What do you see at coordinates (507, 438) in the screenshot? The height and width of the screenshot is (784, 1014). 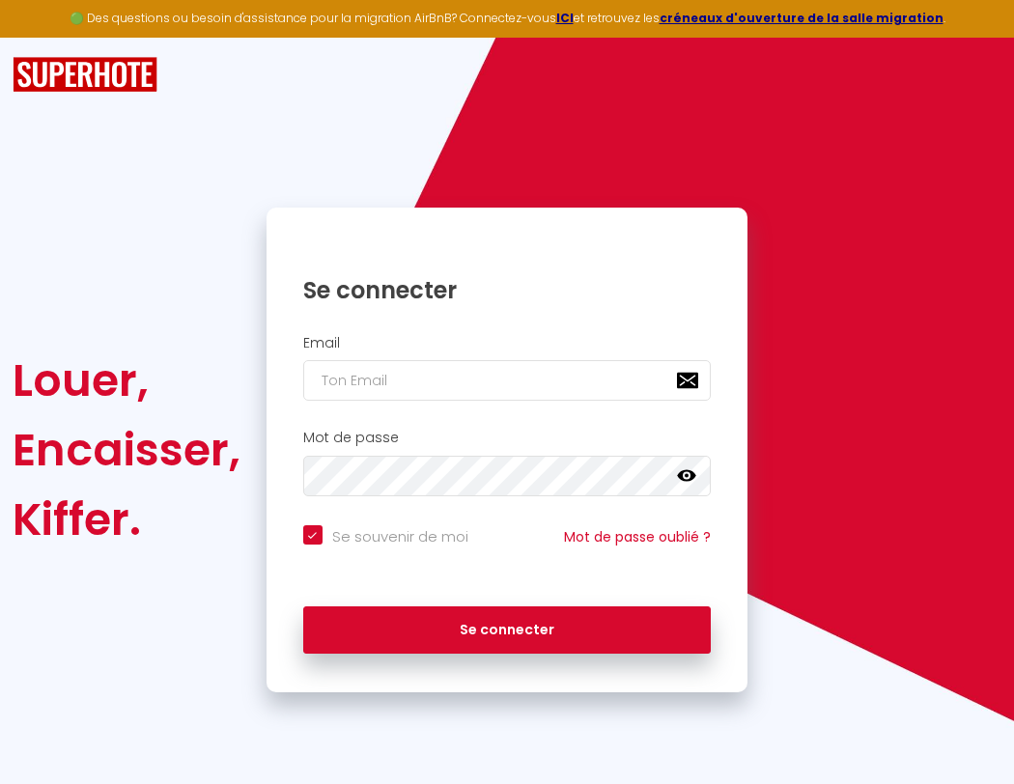 I see `h2: Mot de passe` at bounding box center [507, 438].